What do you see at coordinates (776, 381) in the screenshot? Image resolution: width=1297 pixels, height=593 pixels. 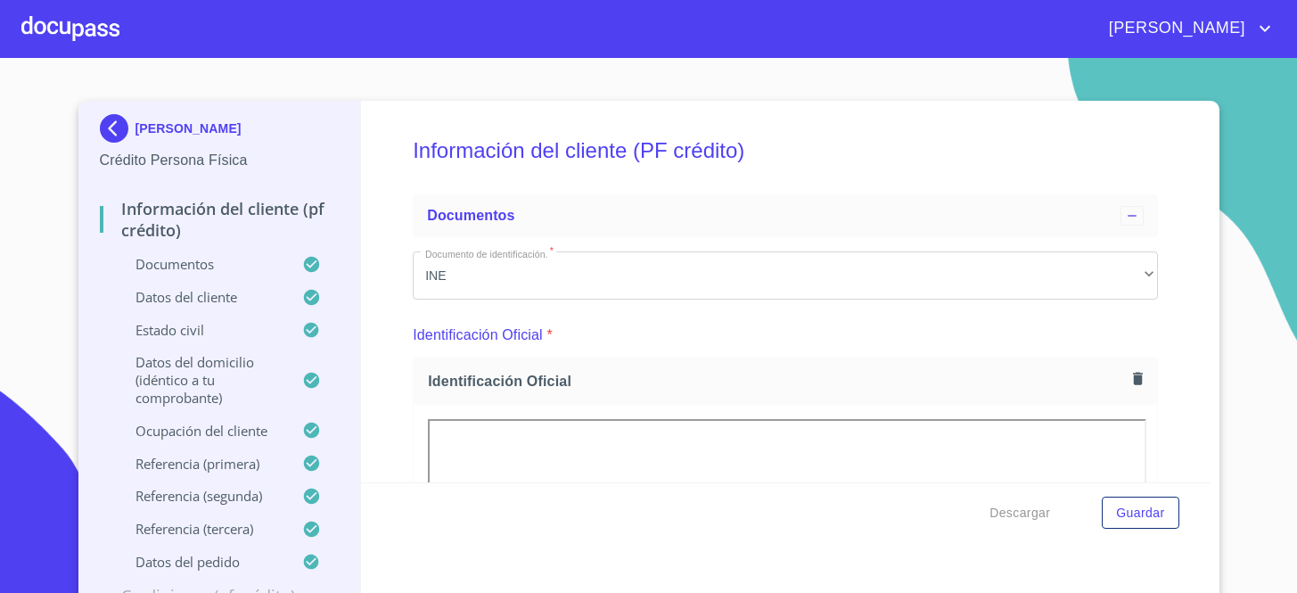 I see `span: Identificación Oficial` at bounding box center [776, 381].